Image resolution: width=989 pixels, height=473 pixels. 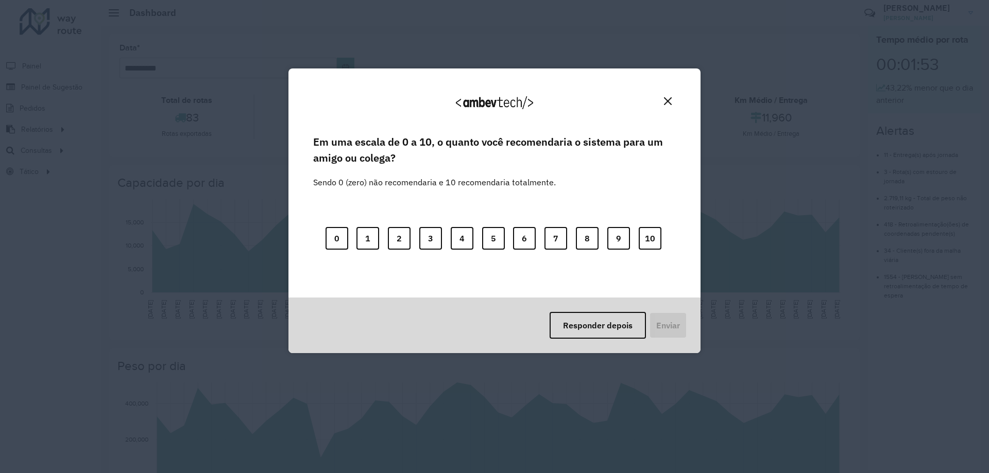 I want to click on button: Responder depois, so click(x=597, y=325).